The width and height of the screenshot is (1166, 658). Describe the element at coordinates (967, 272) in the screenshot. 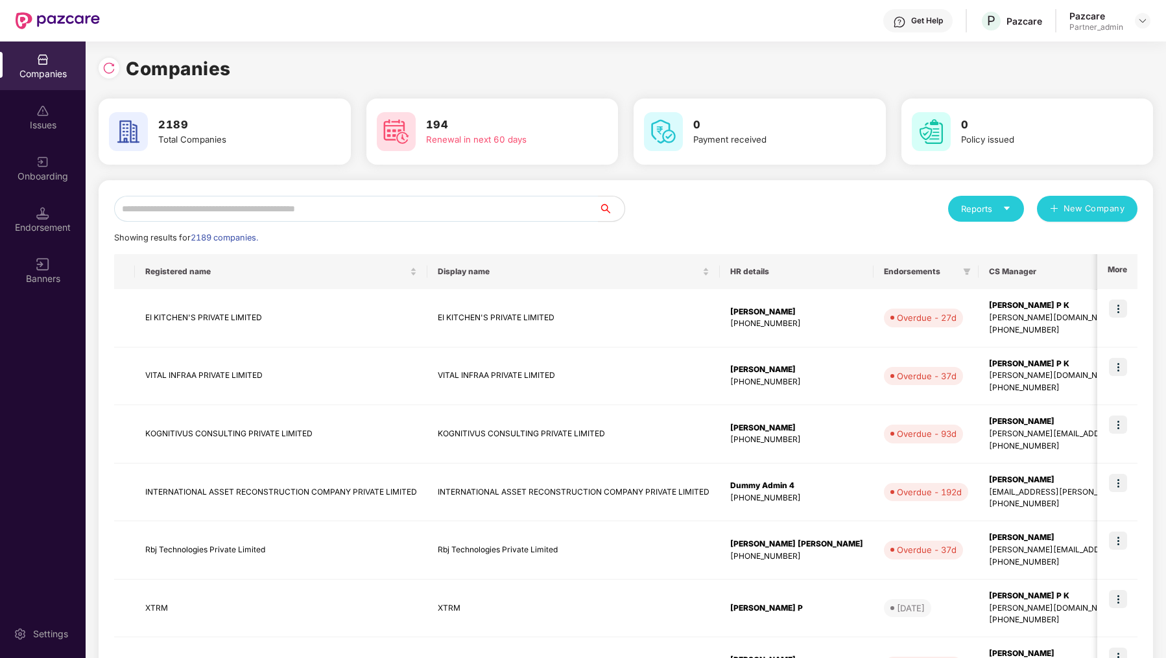

I see `span: filter` at that location.